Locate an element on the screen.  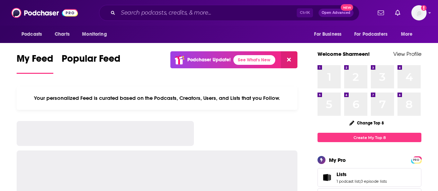
span: More is located at coordinates (407, 34).